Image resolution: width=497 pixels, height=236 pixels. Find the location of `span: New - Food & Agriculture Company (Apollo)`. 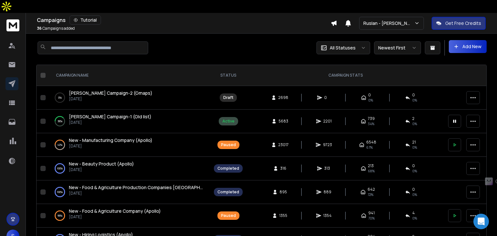

span: New - Food & Agriculture Company (Apollo) is located at coordinates (115, 211).